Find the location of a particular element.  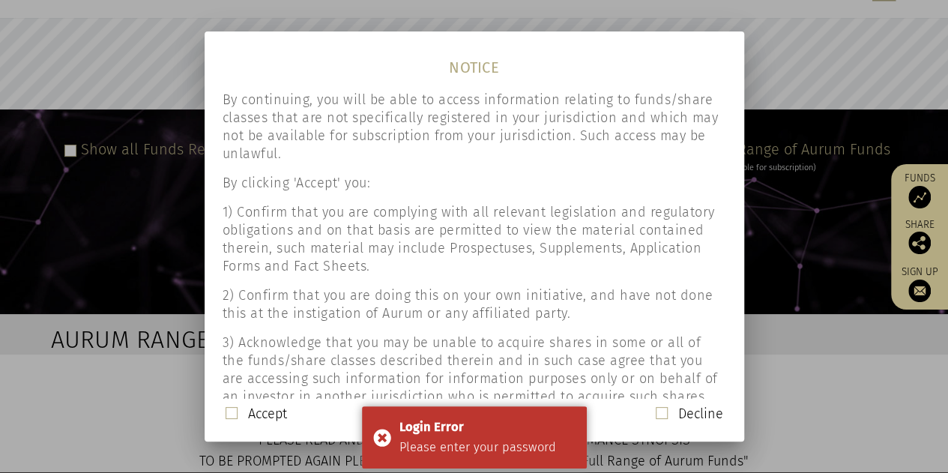

label: Decline is located at coordinates (701, 414).